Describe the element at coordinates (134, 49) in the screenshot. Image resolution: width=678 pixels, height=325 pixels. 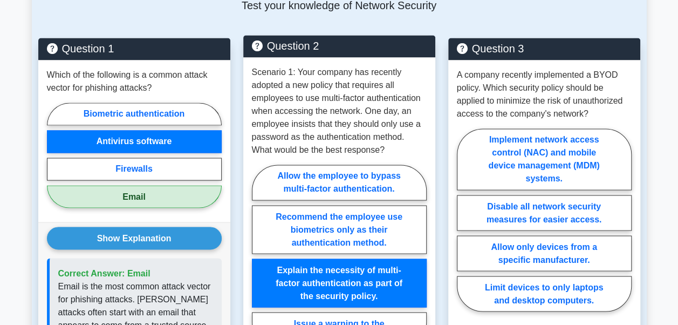
I see `h5: Question 1` at that location.